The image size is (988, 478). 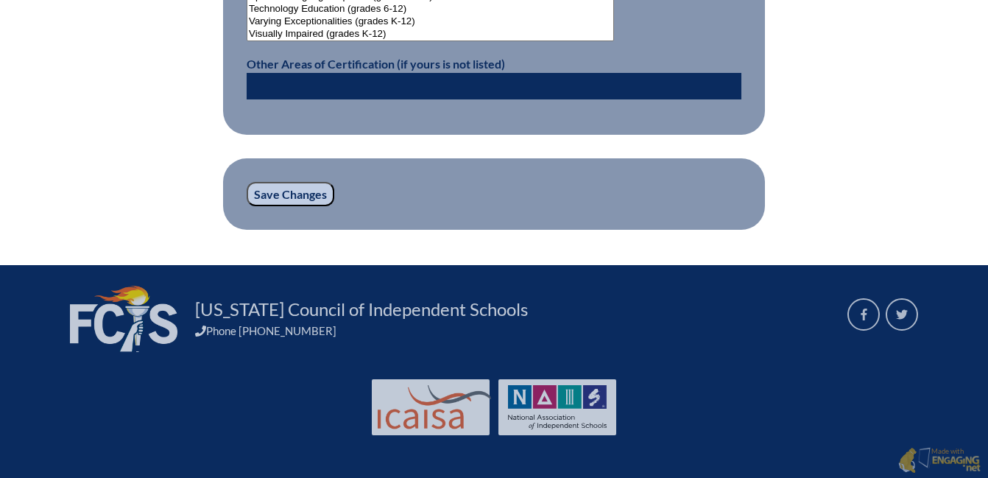 I want to click on img: NAIS Logo, so click(x=557, y=407).